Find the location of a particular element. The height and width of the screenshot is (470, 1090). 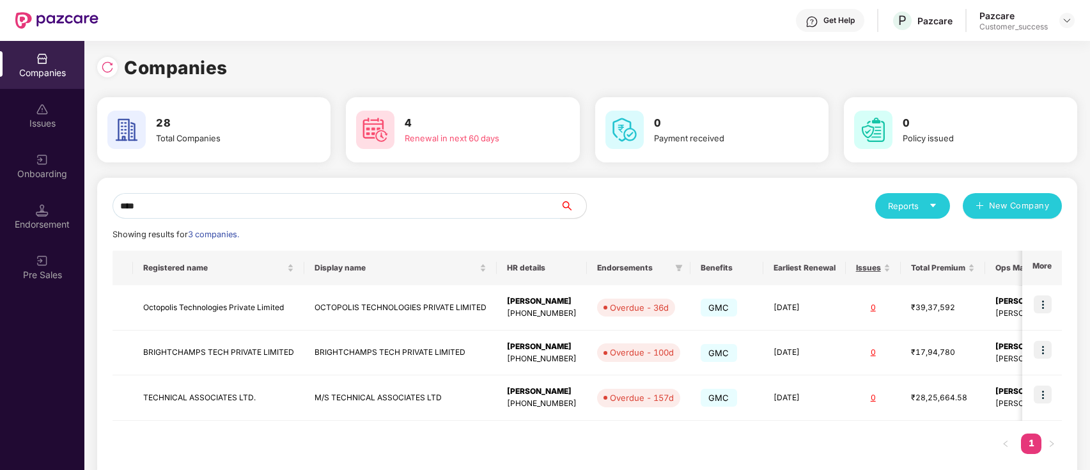

span: P is located at coordinates (902, 20).